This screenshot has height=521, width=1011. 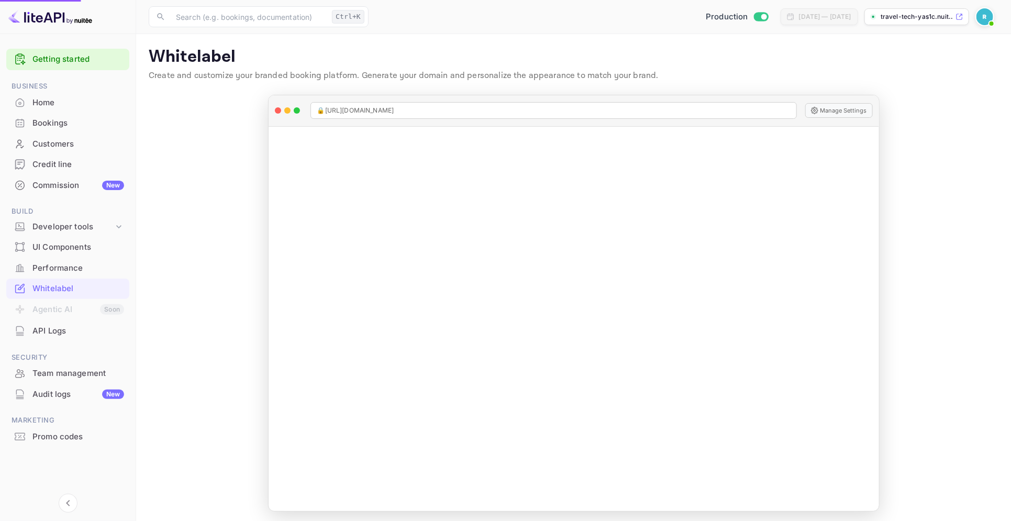 I want to click on a: Bookings, so click(x=68, y=122).